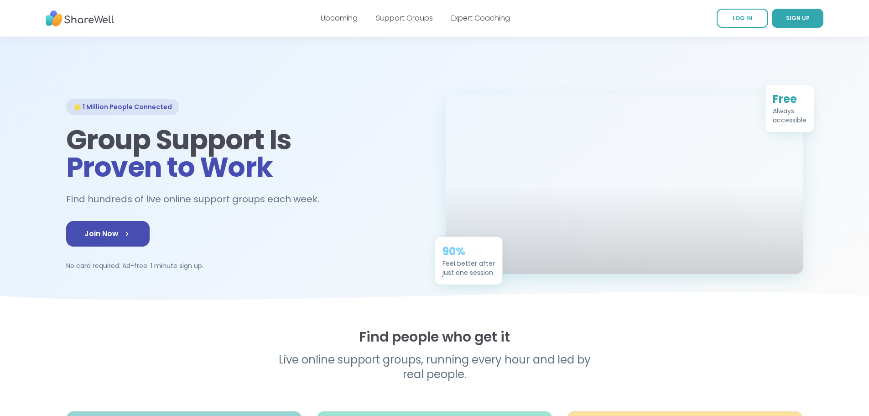 This screenshot has width=869, height=416. What do you see at coordinates (108, 234) in the screenshot?
I see `a: Join Now` at bounding box center [108, 234].